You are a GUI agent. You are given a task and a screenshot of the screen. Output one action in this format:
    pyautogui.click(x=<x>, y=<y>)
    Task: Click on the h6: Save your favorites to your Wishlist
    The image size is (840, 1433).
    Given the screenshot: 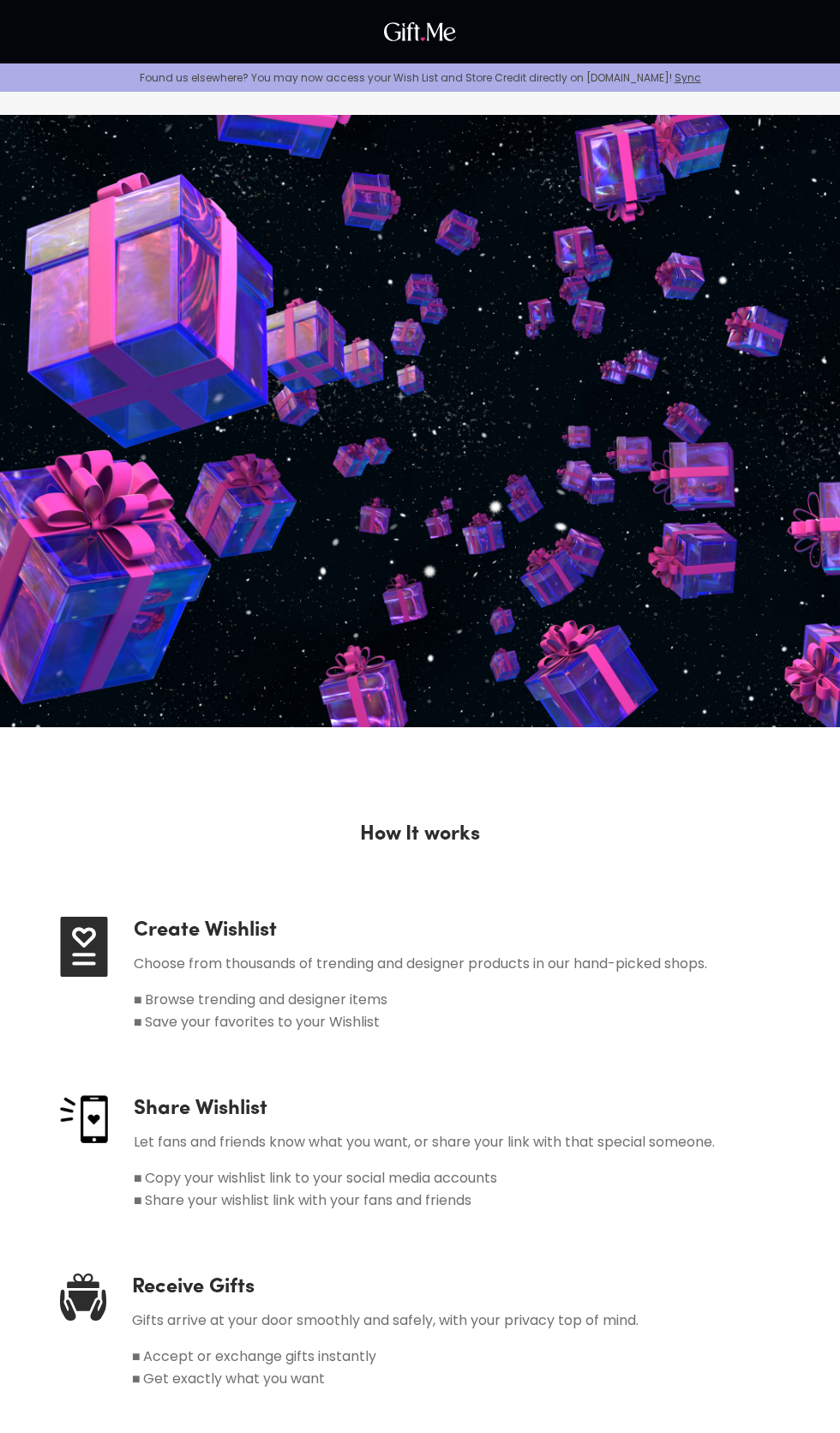 What is the action you would take?
    pyautogui.click(x=262, y=1023)
    